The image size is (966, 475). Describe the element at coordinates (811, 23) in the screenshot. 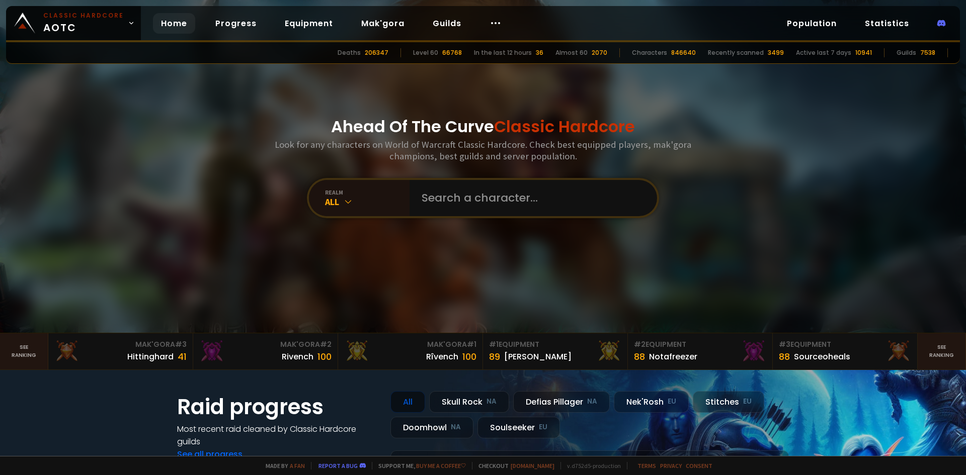

I see `a: Population` at that location.